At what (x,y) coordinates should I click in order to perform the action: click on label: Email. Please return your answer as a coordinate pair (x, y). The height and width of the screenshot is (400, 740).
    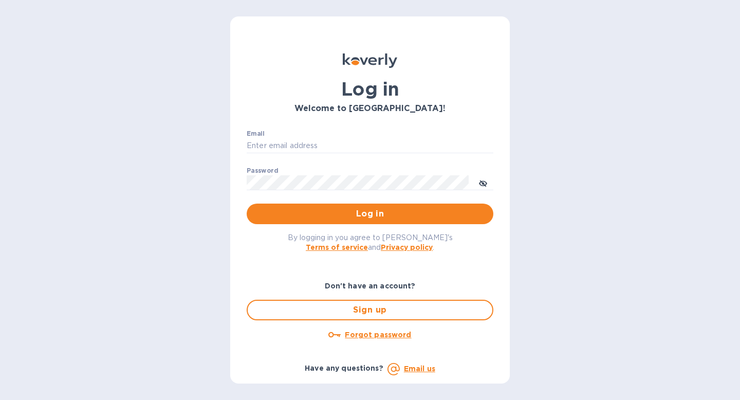
    Looking at the image, I should click on (255, 134).